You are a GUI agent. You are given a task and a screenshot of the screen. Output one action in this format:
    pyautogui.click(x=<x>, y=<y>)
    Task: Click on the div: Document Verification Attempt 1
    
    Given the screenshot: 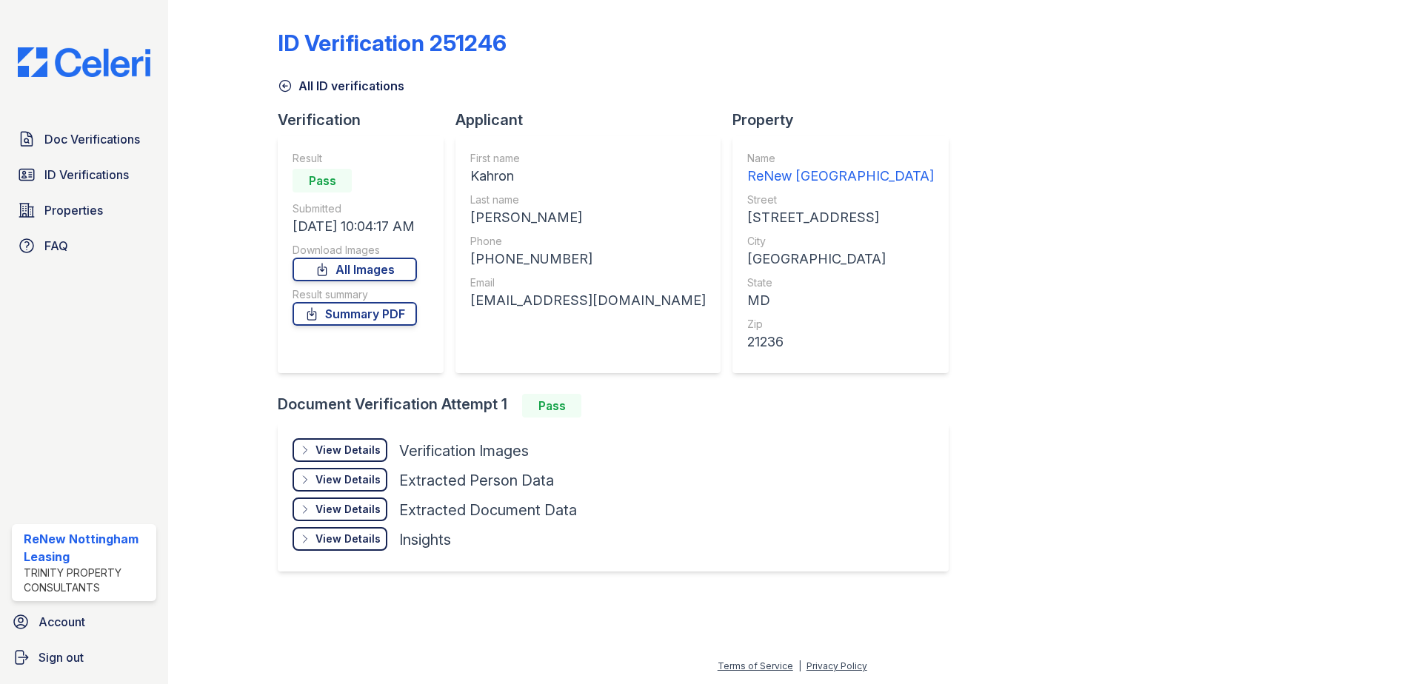 What is the action you would take?
    pyautogui.click(x=619, y=406)
    